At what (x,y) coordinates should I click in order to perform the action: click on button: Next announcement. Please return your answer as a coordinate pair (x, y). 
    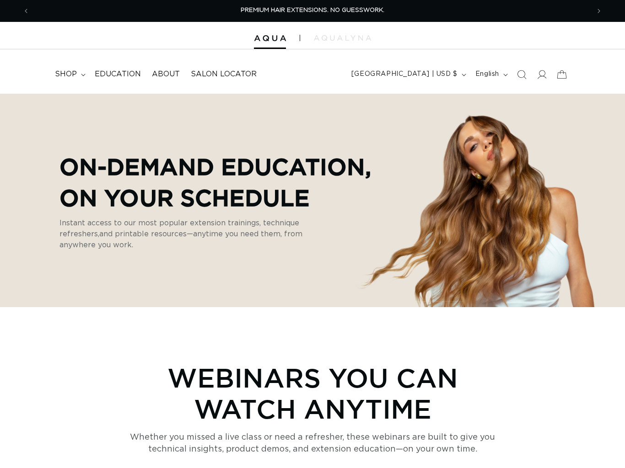
    Looking at the image, I should click on (599, 11).